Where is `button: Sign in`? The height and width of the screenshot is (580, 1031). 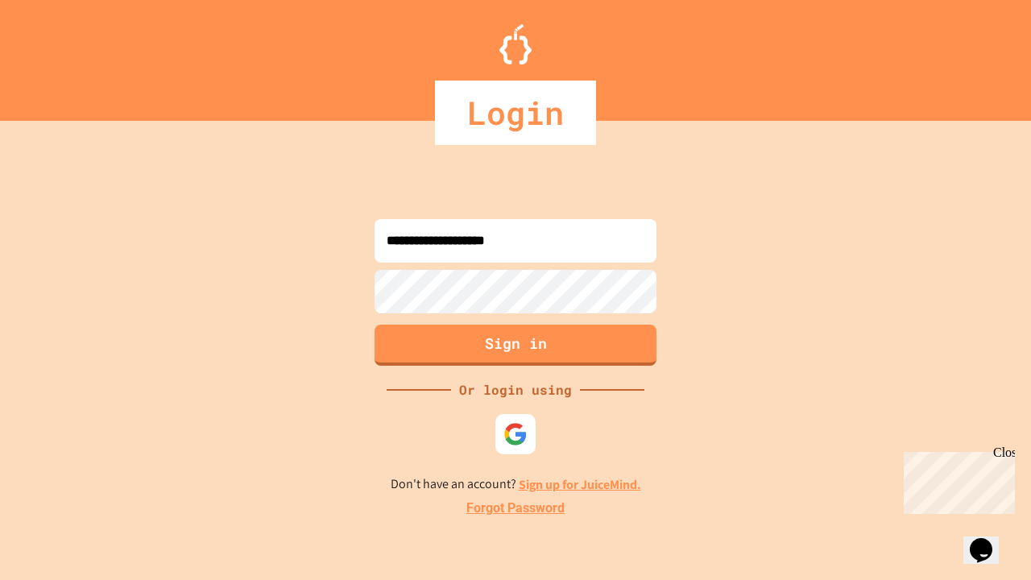 button: Sign in is located at coordinates (516, 345).